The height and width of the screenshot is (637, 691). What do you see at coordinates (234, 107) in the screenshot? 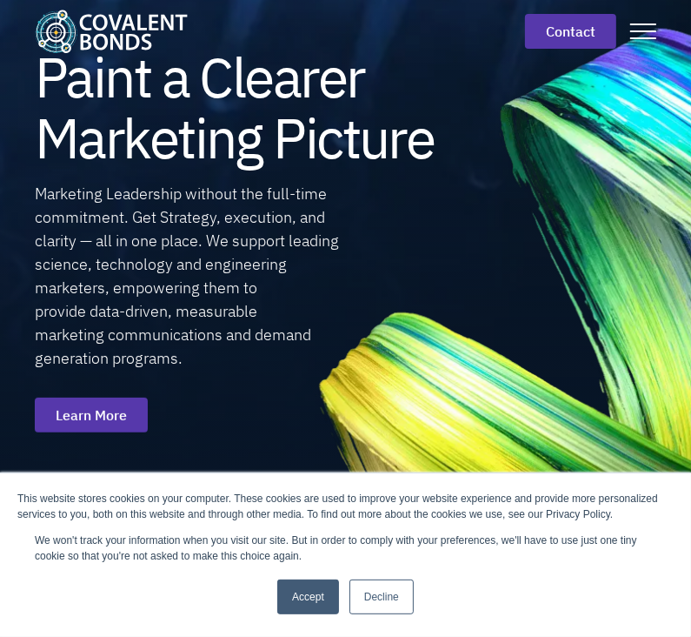
I see `h1: Paint a Clearer Marketing Picture` at bounding box center [234, 107].